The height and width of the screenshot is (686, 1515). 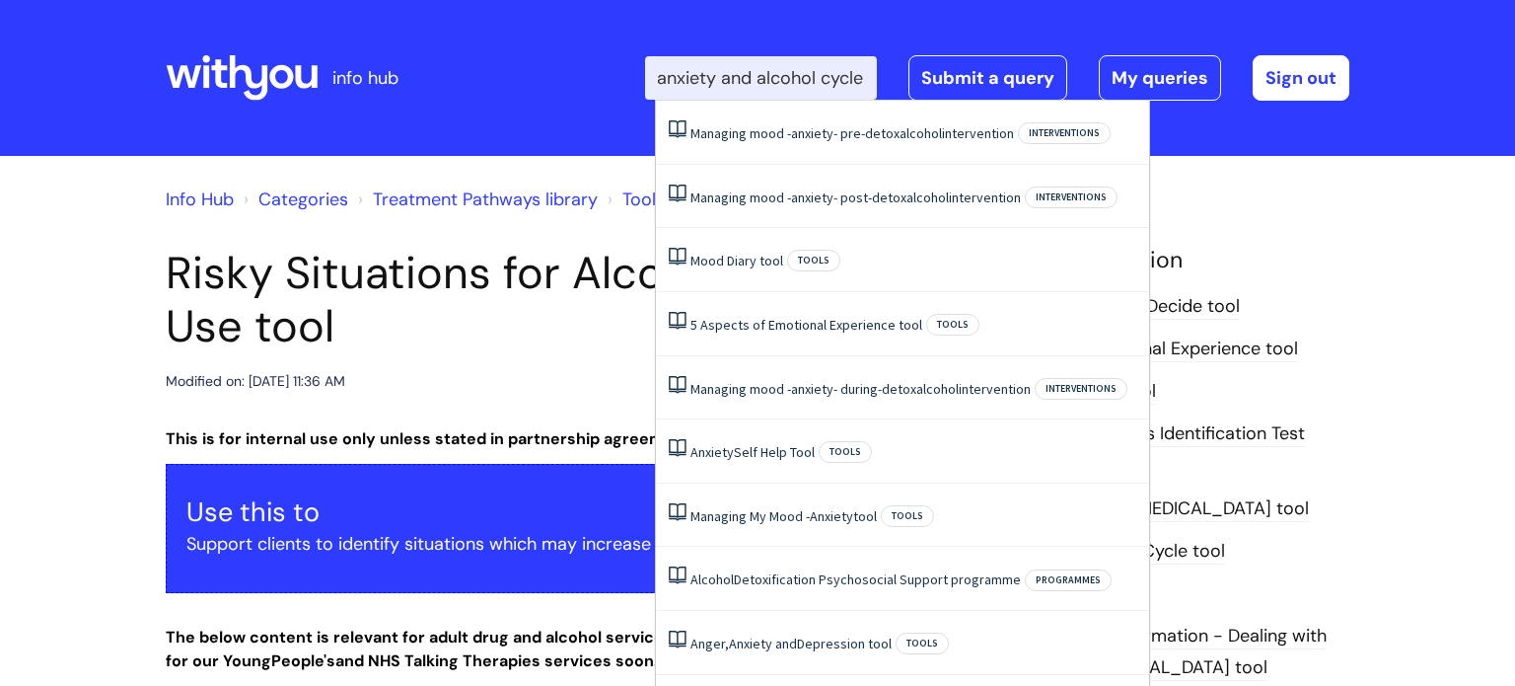 What do you see at coordinates (783, 516) in the screenshot?
I see `a: Managing My Mood -Anxietytool` at bounding box center [783, 516].